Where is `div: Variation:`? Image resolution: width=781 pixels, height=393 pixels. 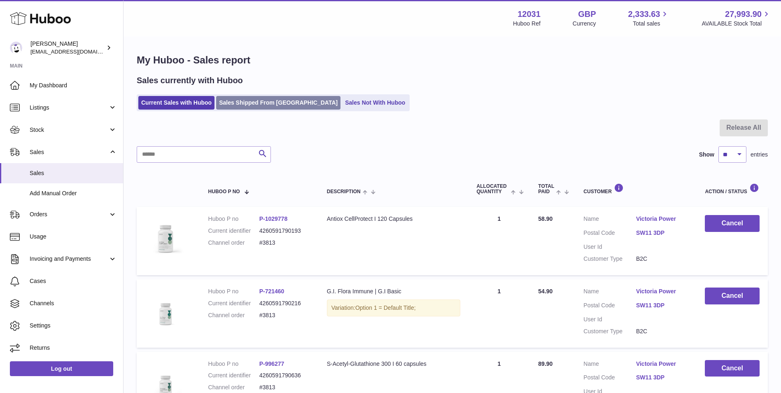 div: Variation: is located at coordinates (394, 308).